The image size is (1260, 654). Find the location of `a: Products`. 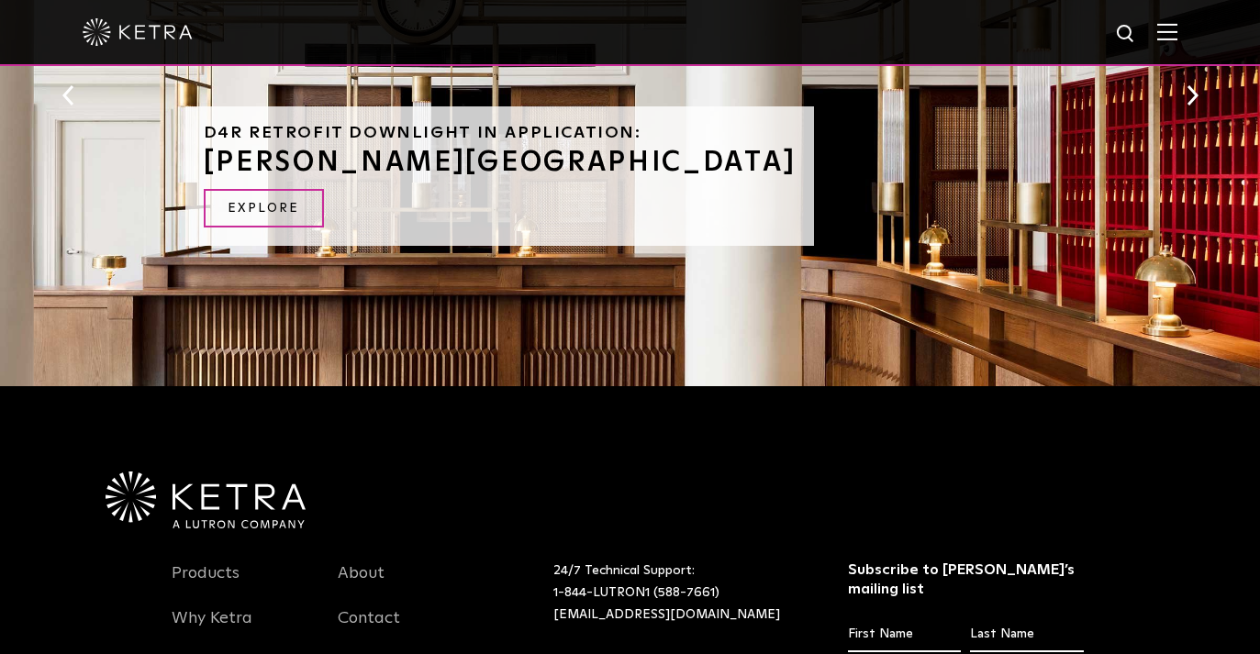

a: Products is located at coordinates (206, 585).